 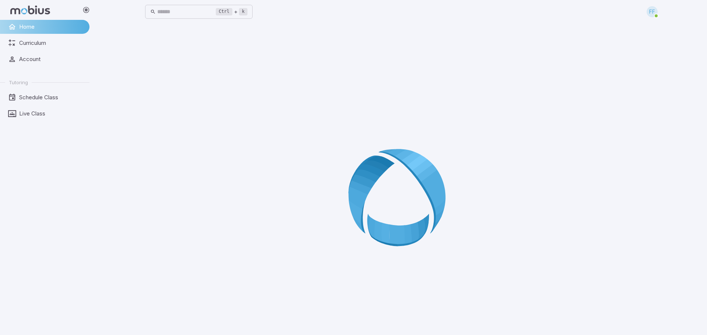 I want to click on span: Tutoring, so click(x=18, y=82).